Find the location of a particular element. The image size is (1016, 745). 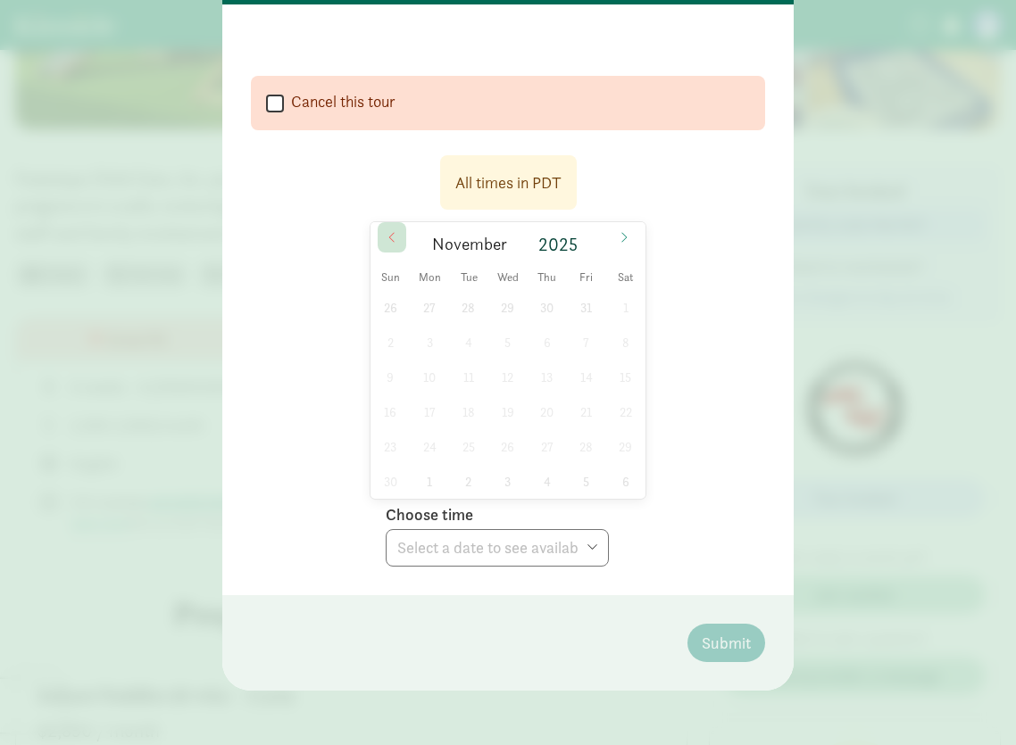

div: All times in PDT is located at coordinates (508, 182).